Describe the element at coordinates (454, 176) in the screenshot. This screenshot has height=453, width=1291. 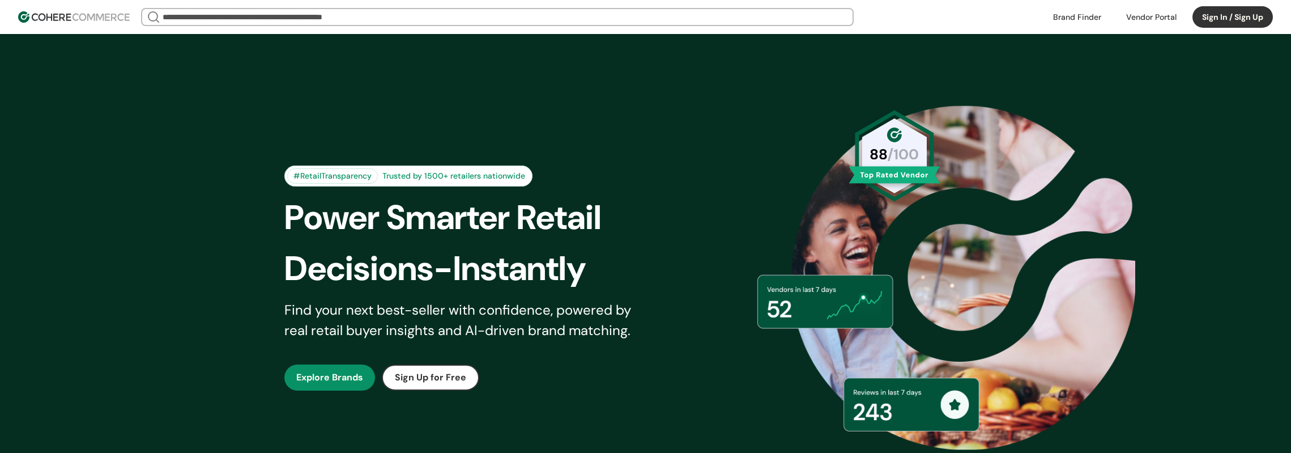
I see `div: Trusted by 1500+ retailers nationwide` at that location.